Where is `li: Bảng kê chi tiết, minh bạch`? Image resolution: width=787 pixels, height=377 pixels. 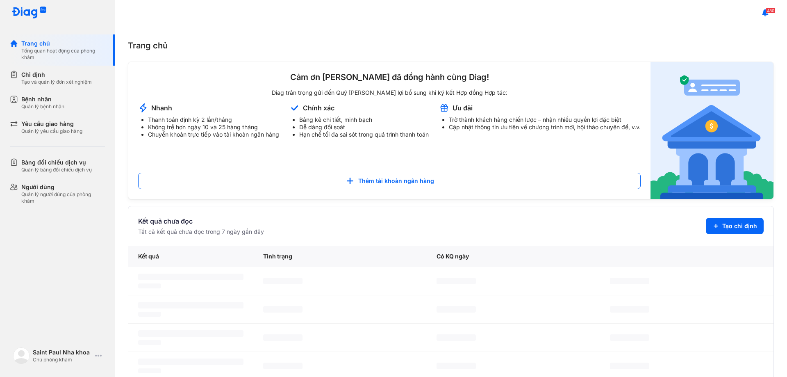 li: Bảng kê chi tiết, minh bạch is located at coordinates (364, 120).